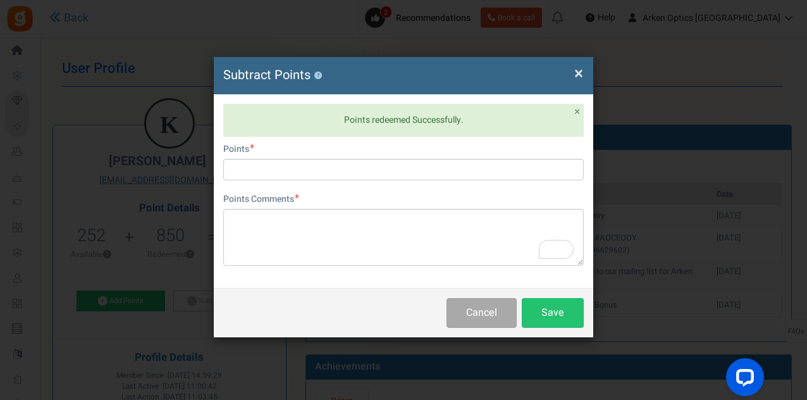 The height and width of the screenshot is (400, 807). I want to click on button: Save, so click(553, 312).